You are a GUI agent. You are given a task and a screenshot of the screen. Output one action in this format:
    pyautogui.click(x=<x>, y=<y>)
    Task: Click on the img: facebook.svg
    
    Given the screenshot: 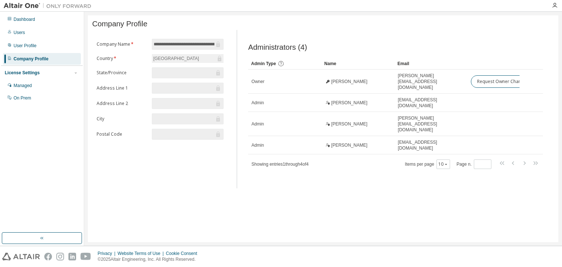 What is the action you would take?
    pyautogui.click(x=48, y=256)
    